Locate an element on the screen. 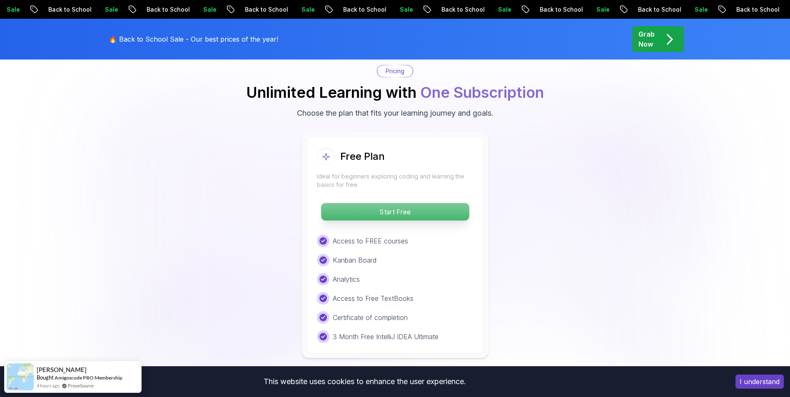  p: Access to Free TextBooks is located at coordinates (373, 299).